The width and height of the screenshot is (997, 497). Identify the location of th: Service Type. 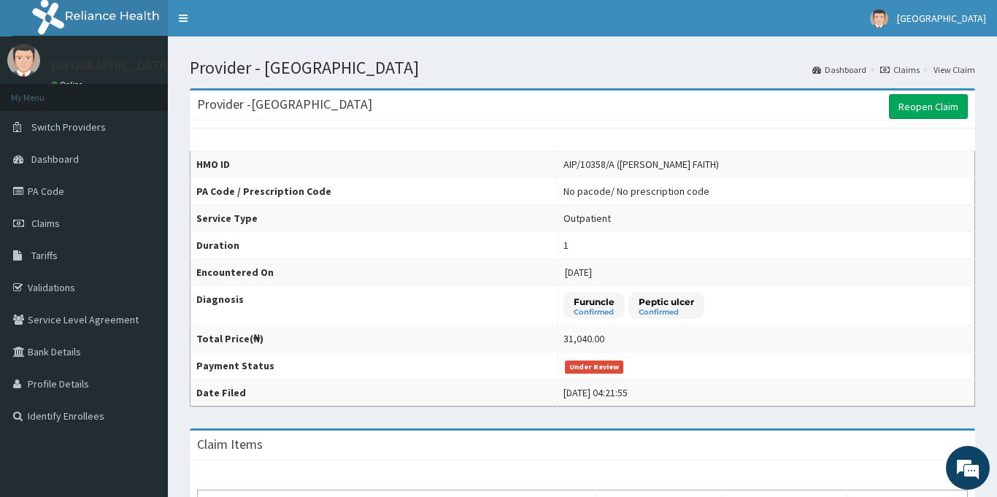
(374, 218).